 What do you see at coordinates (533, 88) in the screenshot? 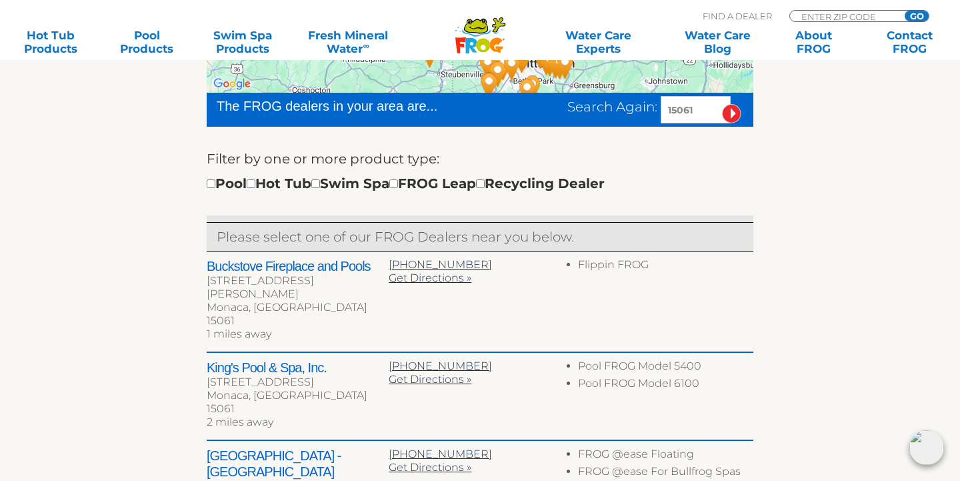
I see `div: Del Suppo Inc - 41 miles away.` at bounding box center [533, 88].